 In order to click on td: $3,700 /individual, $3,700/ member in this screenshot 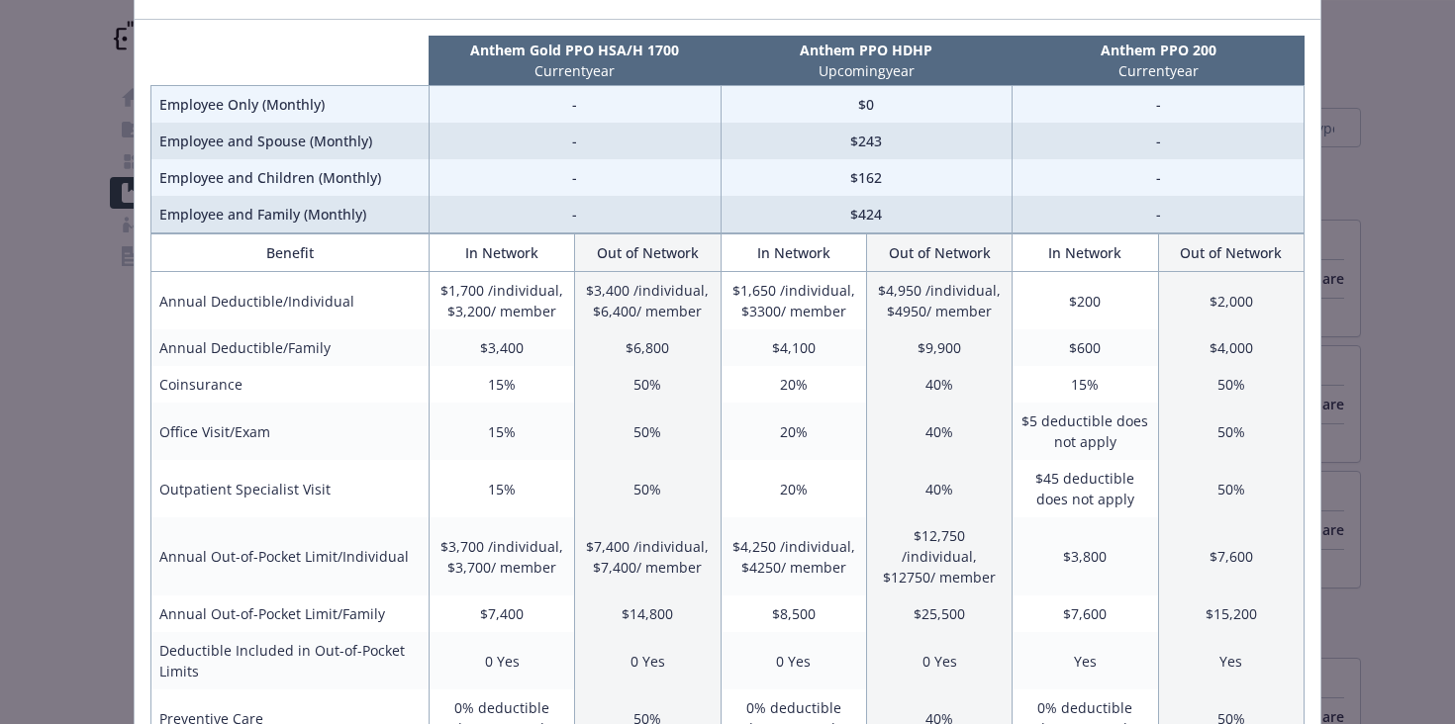, I will do `click(501, 556)`.